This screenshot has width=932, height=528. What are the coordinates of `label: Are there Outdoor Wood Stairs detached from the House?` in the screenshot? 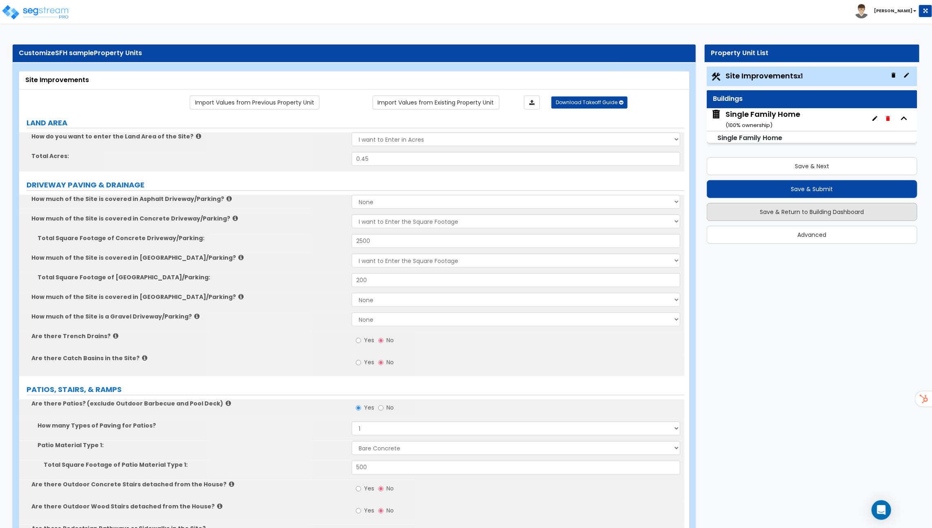 It's located at (189, 506).